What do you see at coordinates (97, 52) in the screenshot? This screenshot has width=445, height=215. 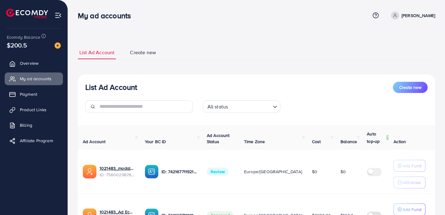 I see `span: List Ad Account` at bounding box center [97, 52].